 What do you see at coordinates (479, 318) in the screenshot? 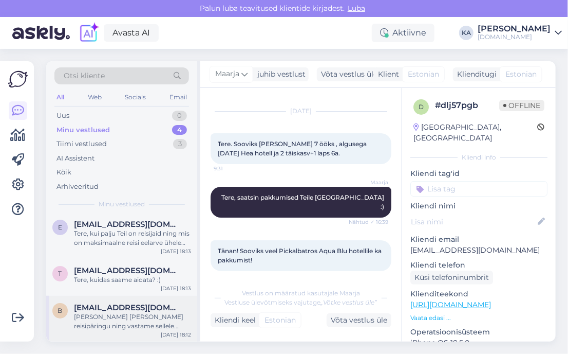
I see `p: Vaata edasi ...` at bounding box center [479, 318].